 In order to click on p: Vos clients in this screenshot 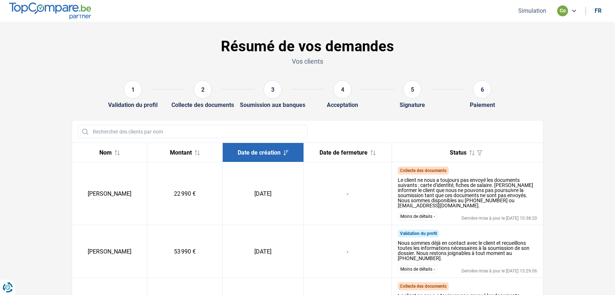, I will do `click(308, 61)`.